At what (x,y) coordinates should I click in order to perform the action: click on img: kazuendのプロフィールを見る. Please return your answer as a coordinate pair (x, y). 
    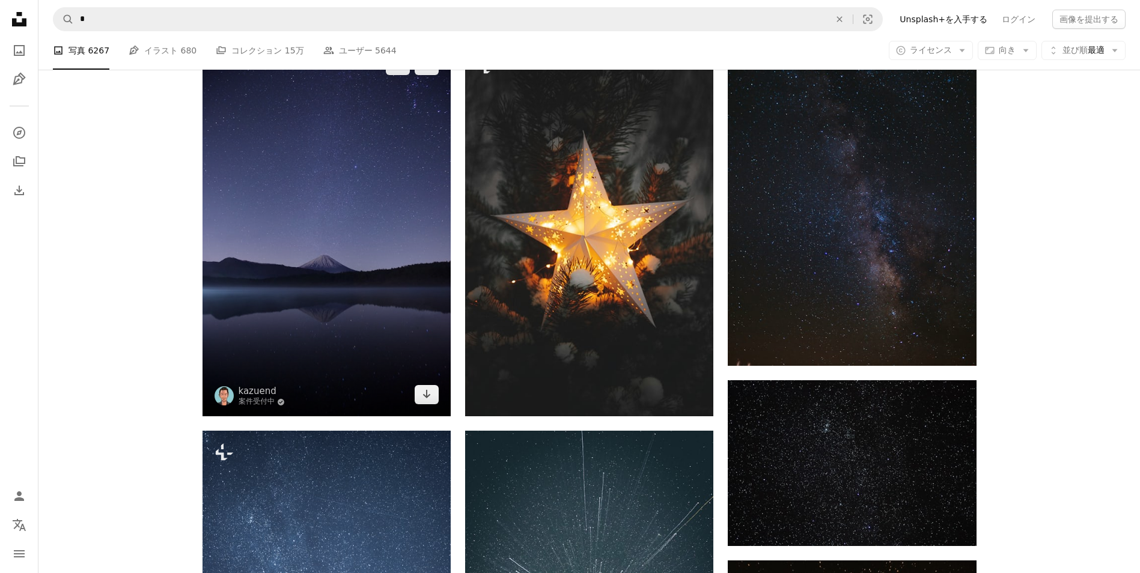
    Looking at the image, I should click on (224, 396).